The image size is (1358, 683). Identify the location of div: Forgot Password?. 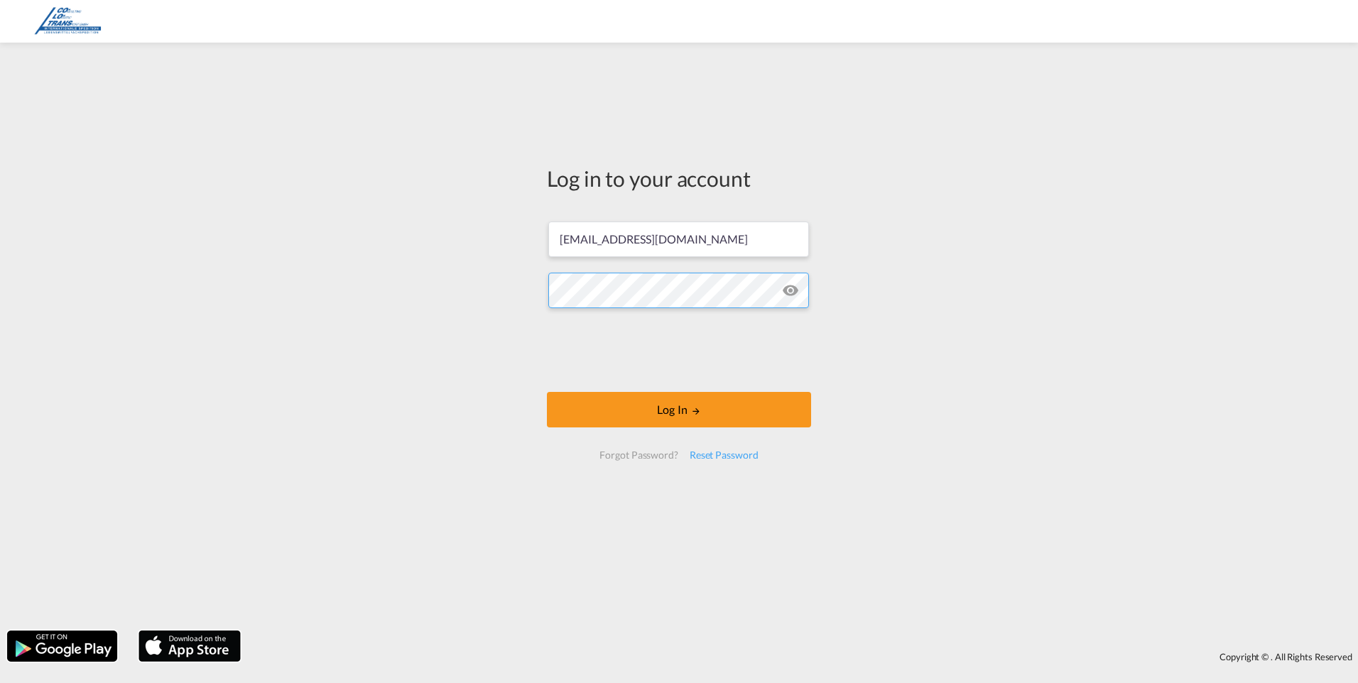
(638, 455).